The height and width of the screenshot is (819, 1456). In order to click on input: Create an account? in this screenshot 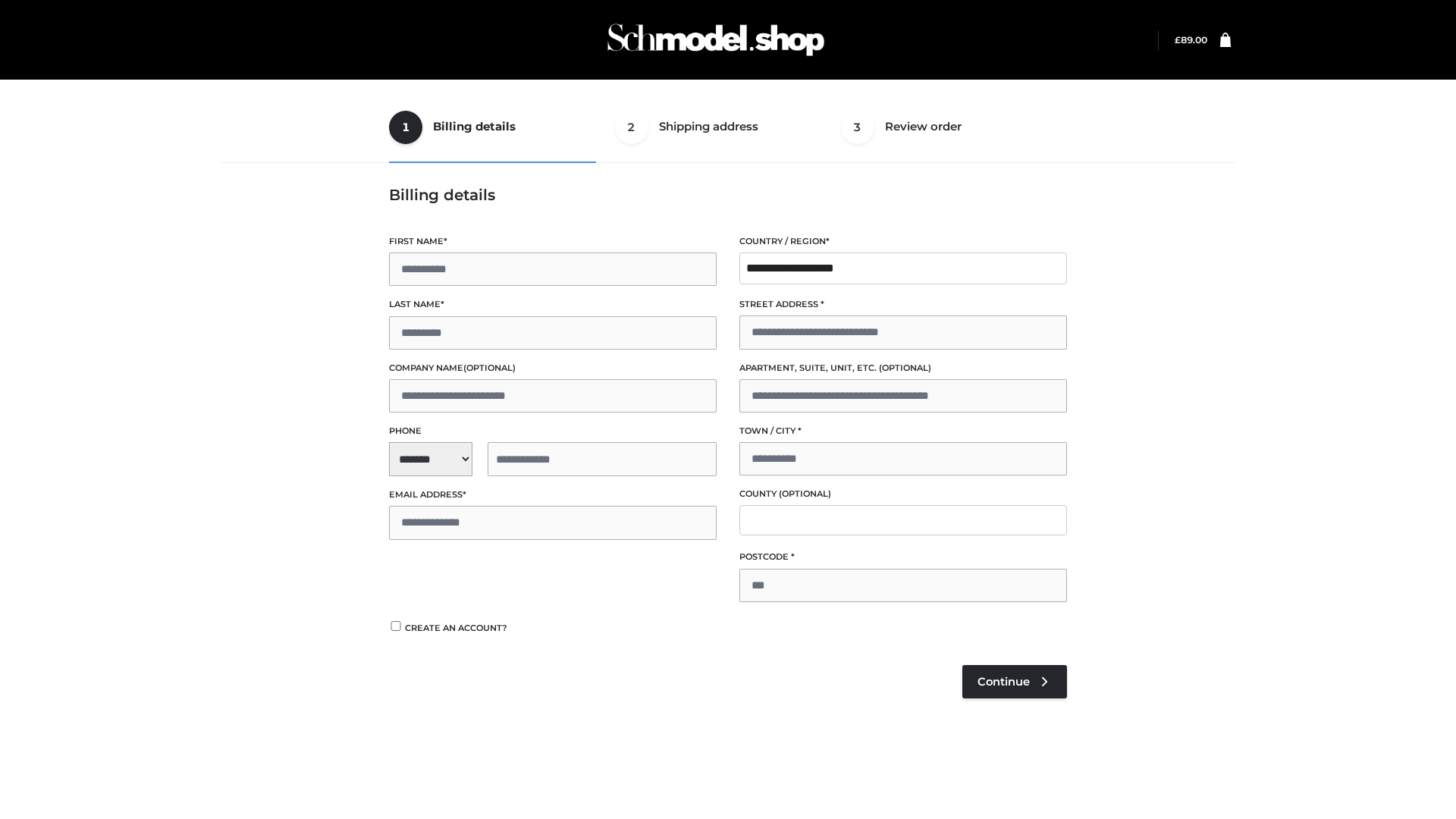, I will do `click(396, 626)`.